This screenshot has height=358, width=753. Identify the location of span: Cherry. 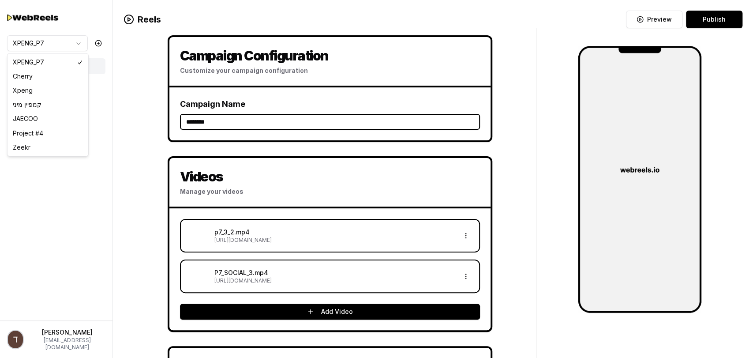
(23, 76).